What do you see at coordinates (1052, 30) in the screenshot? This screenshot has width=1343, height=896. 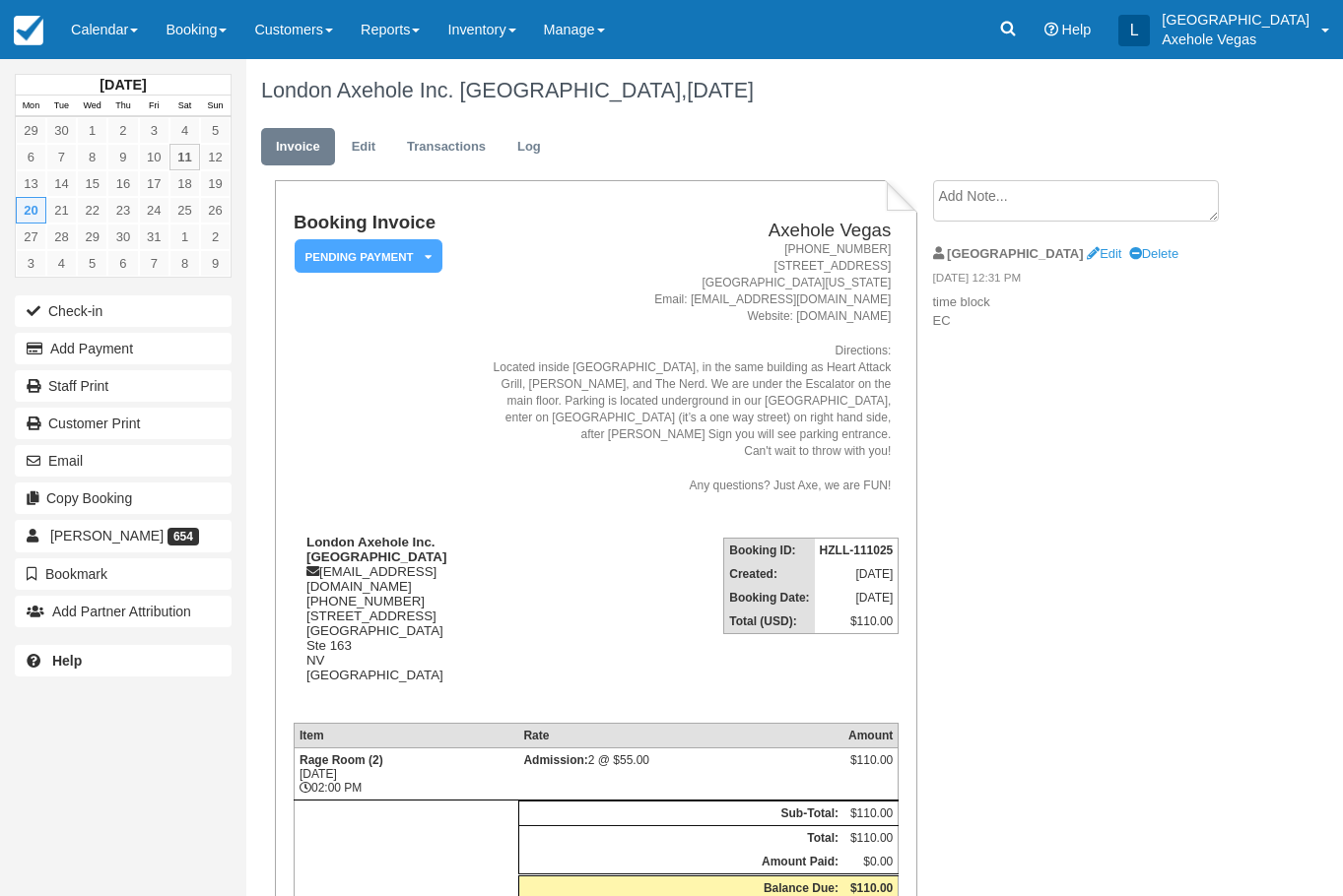 I see `i: Help` at bounding box center [1052, 30].